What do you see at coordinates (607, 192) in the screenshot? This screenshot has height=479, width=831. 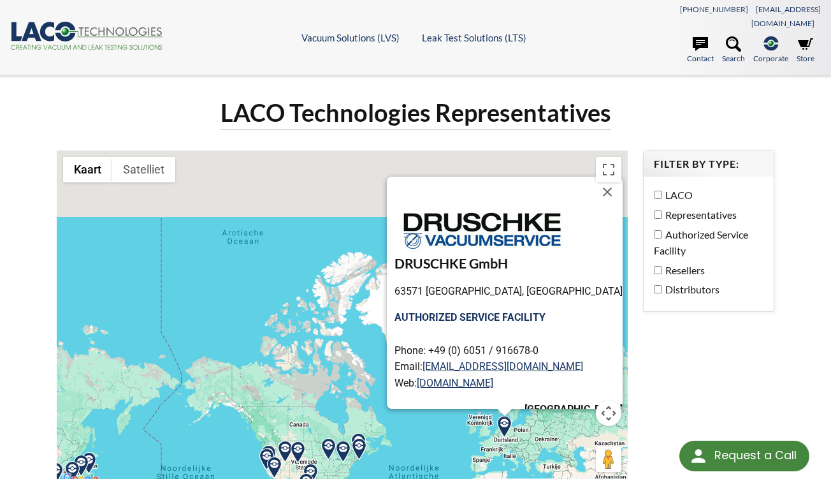 I see `button: Sluiten` at bounding box center [607, 192].